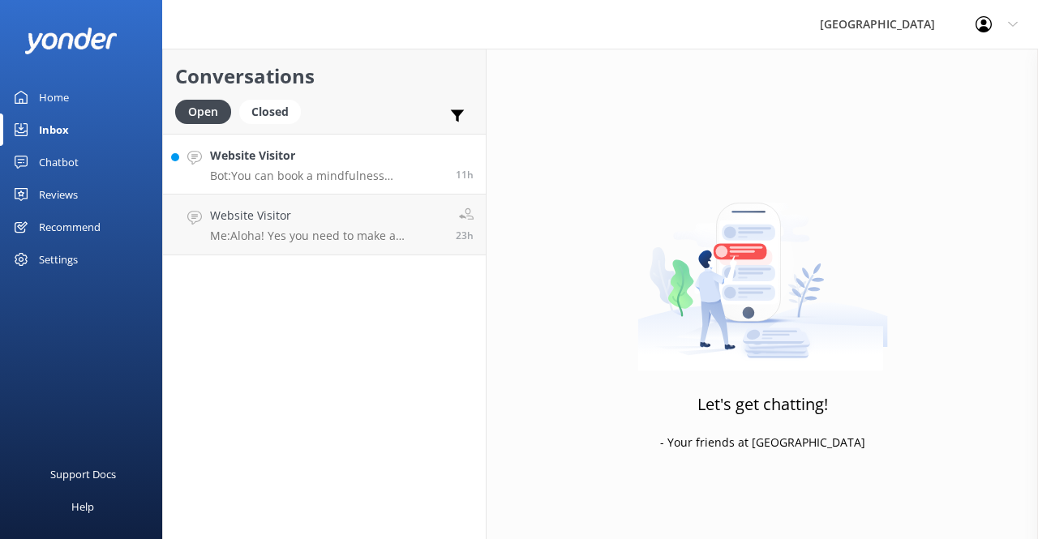  I want to click on a: Closed, so click(274, 111).